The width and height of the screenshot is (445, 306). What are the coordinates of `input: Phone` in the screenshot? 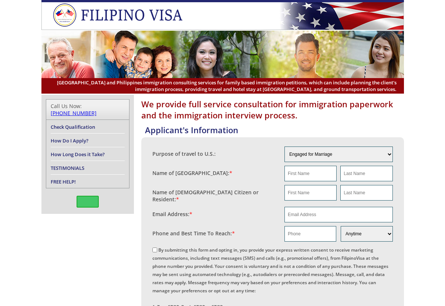 It's located at (310, 234).